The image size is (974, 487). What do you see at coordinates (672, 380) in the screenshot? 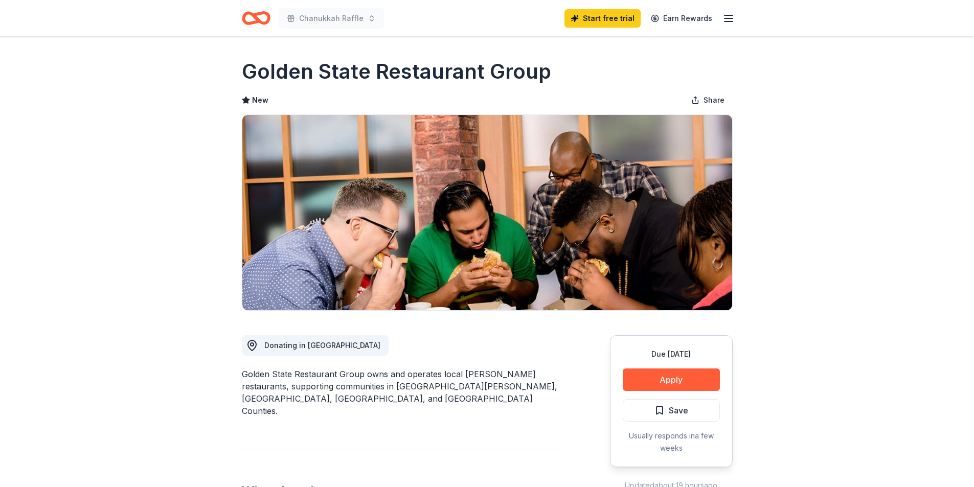
I see `button: Apply` at bounding box center [672, 380].